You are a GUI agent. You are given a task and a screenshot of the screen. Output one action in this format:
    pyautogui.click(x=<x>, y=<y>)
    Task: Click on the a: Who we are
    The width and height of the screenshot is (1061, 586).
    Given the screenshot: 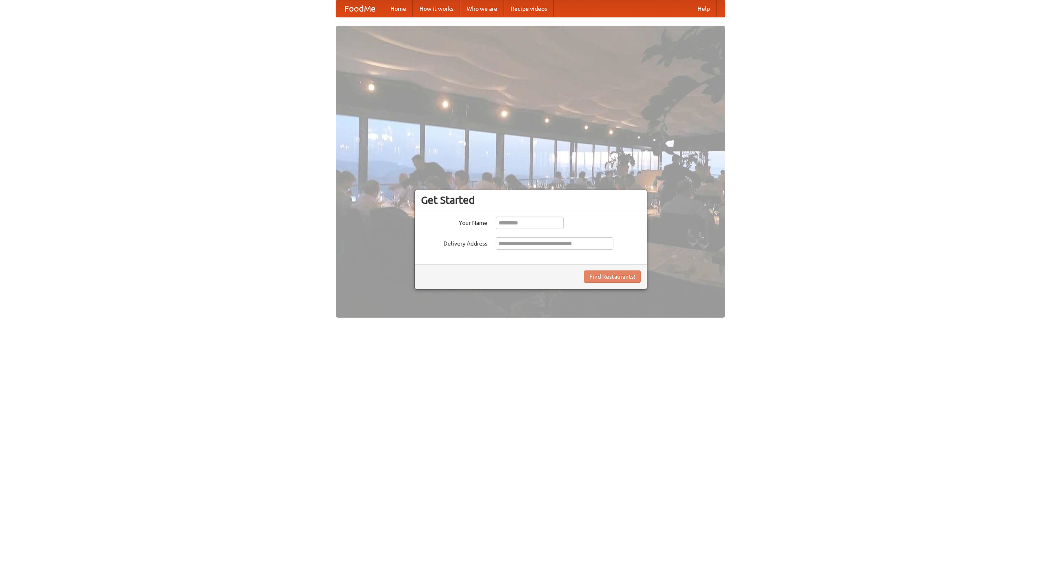 What is the action you would take?
    pyautogui.click(x=482, y=9)
    